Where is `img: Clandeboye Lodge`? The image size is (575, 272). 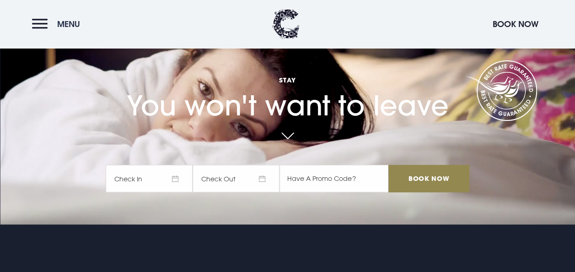 img: Clandeboye Lodge is located at coordinates (286, 24).